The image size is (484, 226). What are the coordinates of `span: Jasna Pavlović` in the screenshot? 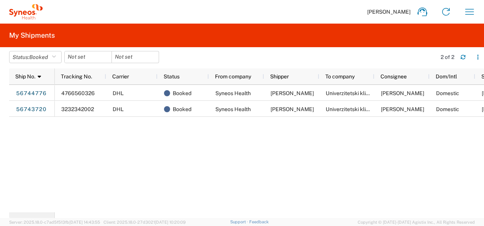 It's located at (402, 93).